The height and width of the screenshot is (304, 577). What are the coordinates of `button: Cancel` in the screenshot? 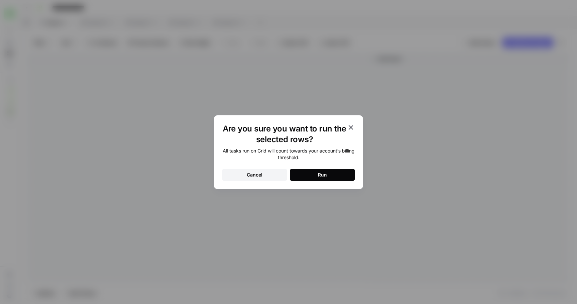 It's located at (254, 175).